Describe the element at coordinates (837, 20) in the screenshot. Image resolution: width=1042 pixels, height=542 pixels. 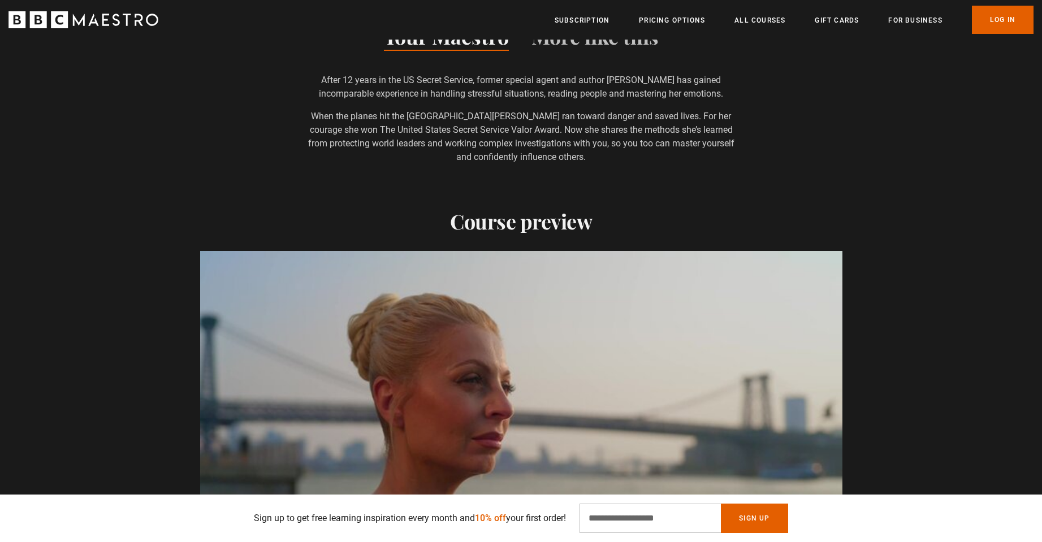
I see `a: Gift Cards` at that location.